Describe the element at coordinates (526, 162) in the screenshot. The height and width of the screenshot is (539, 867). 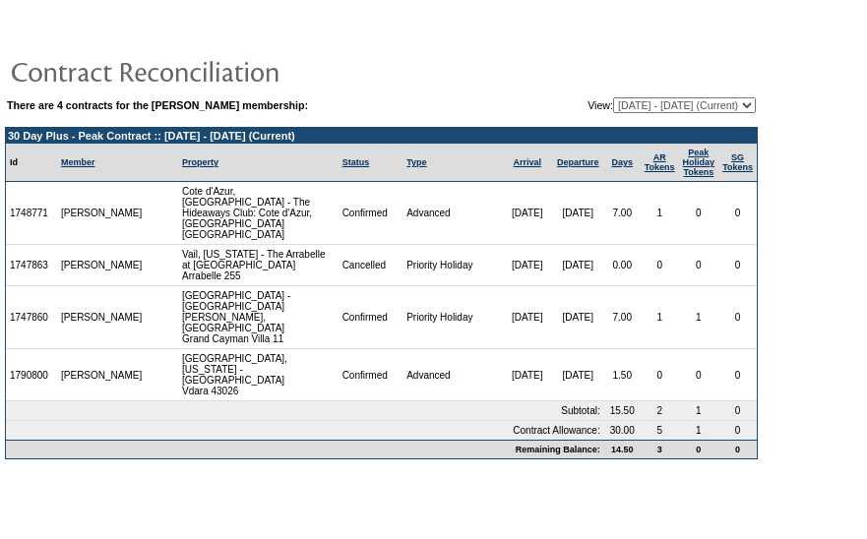
I see `a: Arrival` at that location.